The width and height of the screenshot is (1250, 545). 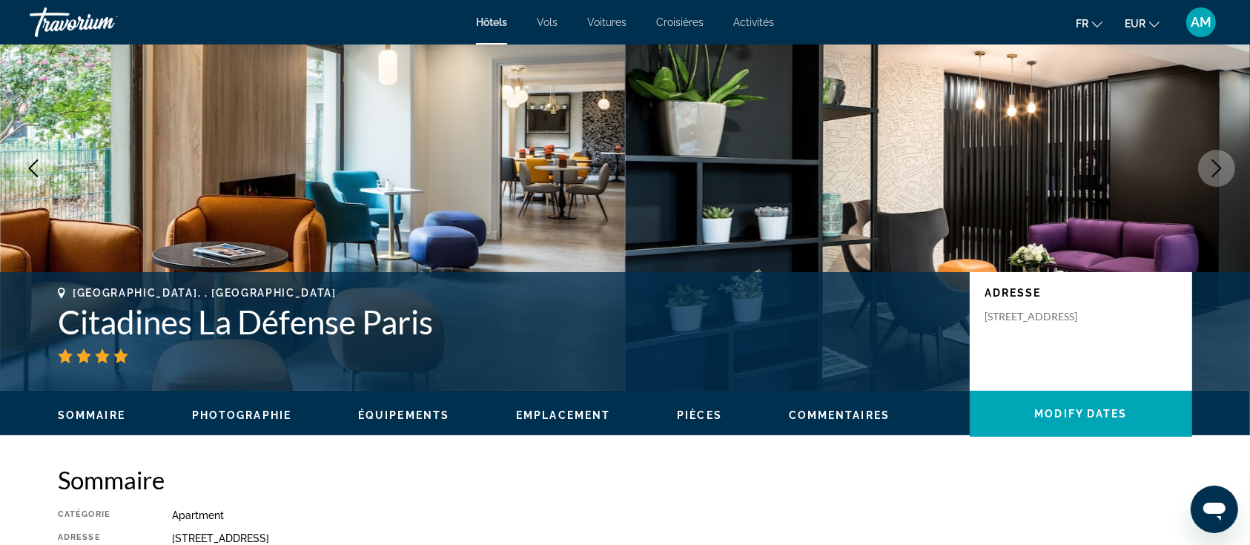 What do you see at coordinates (680, 22) in the screenshot?
I see `span: Croisières` at bounding box center [680, 22].